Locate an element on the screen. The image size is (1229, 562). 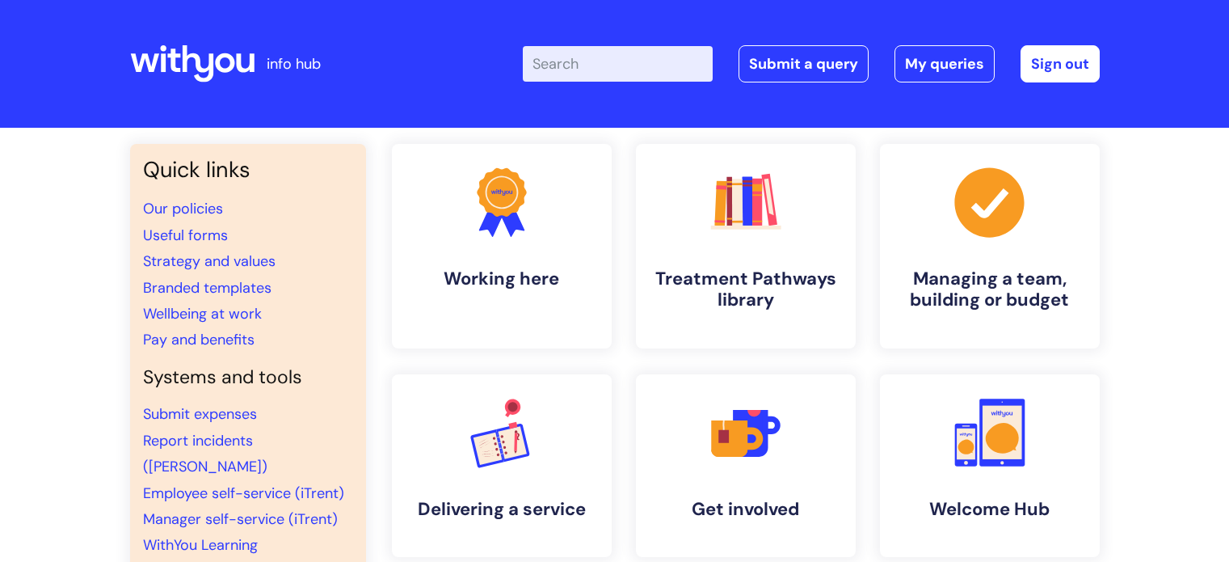
h4: Welcome Hub is located at coordinates (990, 509).